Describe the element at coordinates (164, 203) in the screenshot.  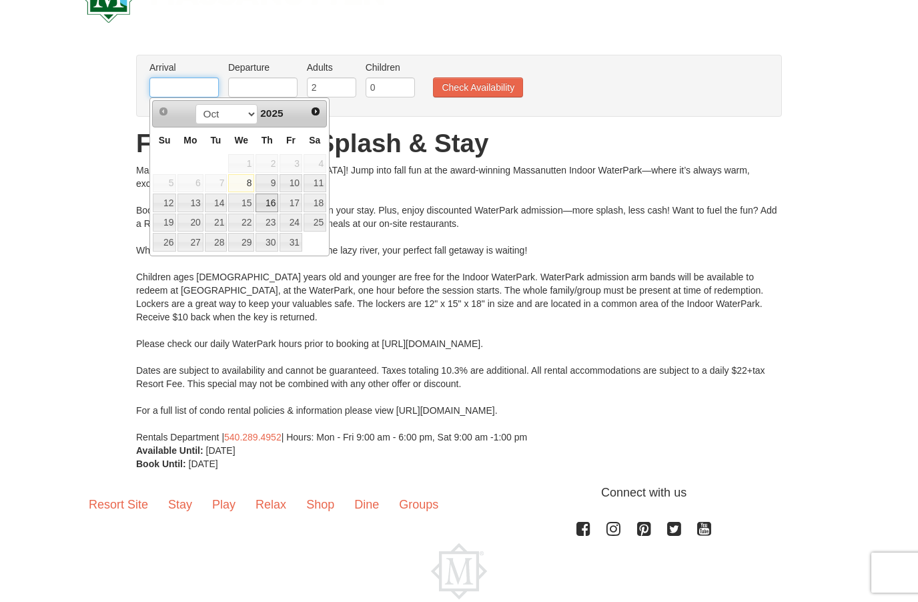
I see `a: 12` at that location.